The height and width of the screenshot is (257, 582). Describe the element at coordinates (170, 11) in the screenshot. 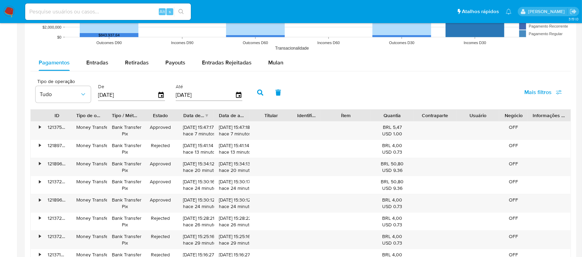

I see `span: s` at that location.